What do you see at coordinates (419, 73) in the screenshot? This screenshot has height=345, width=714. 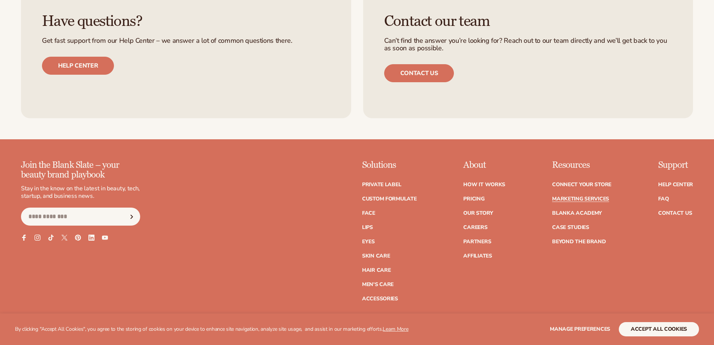 I see `a: Contact us` at bounding box center [419, 73].